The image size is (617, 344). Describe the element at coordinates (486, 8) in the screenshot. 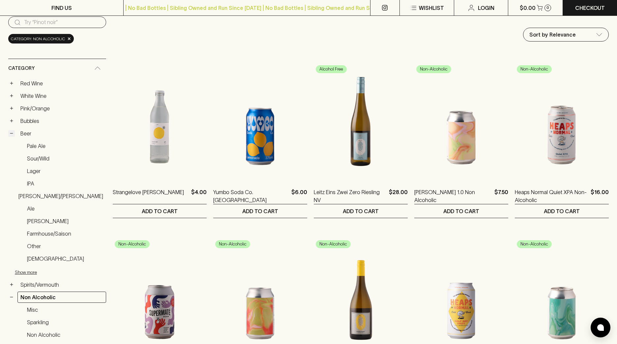

I see `p: Login` at that location.